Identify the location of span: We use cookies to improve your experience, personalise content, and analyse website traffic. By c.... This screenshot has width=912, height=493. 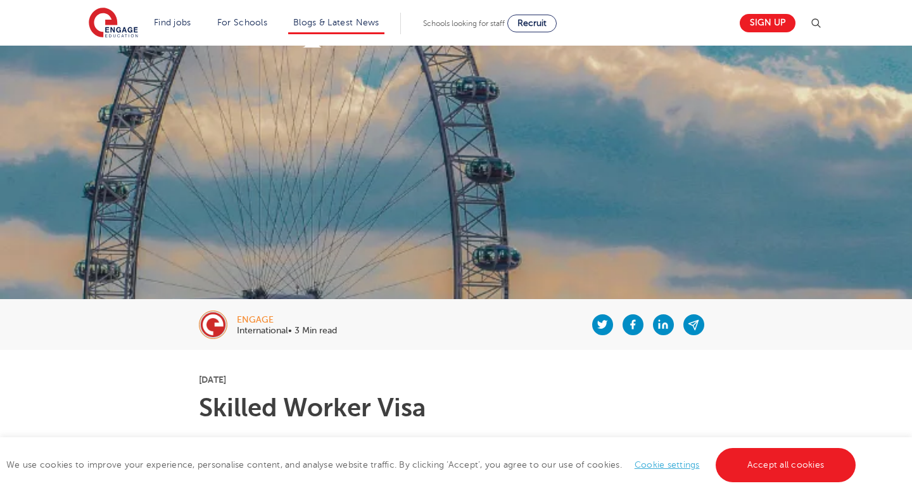
(433, 464).